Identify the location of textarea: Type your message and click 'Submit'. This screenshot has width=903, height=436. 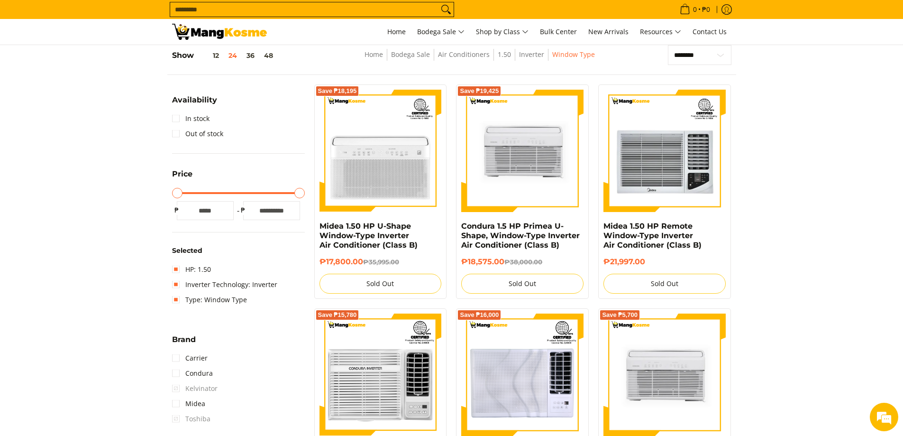
(92, 275).